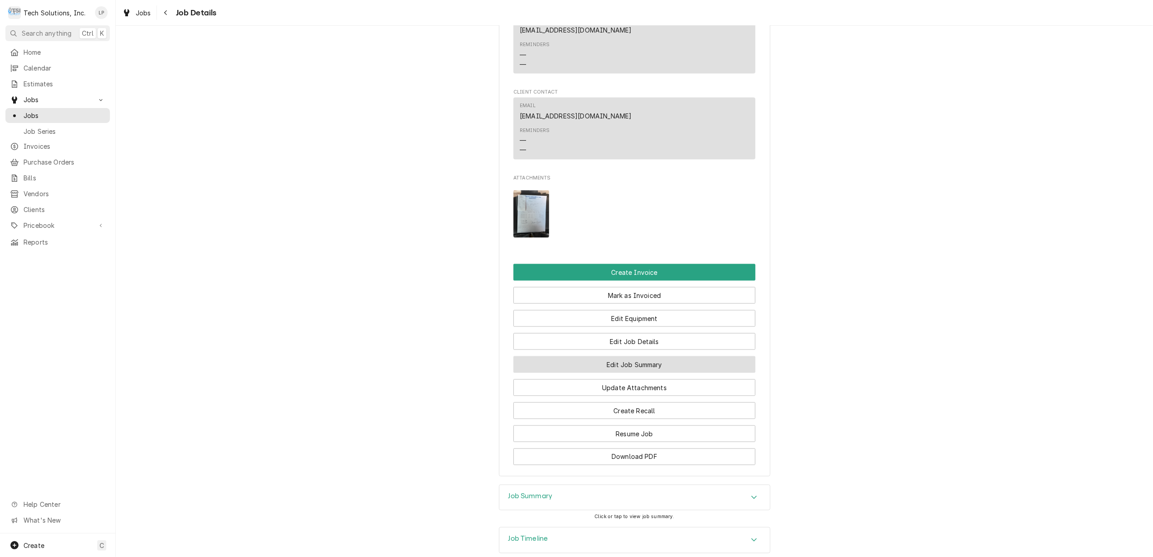  Describe the element at coordinates (57, 131) in the screenshot. I see `a: Job Series` at that location.